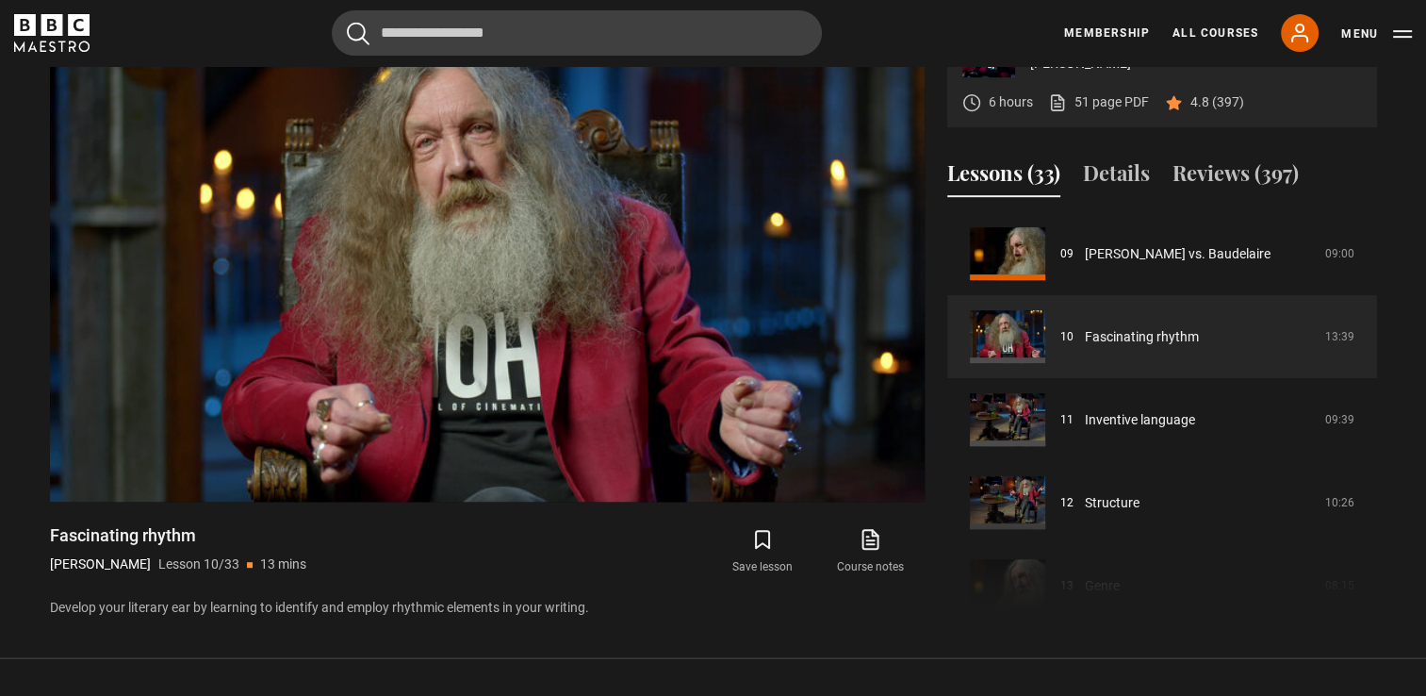 Image resolution: width=1426 pixels, height=696 pixels. What do you see at coordinates (1116, 177) in the screenshot?
I see `button: Details` at bounding box center [1116, 177].